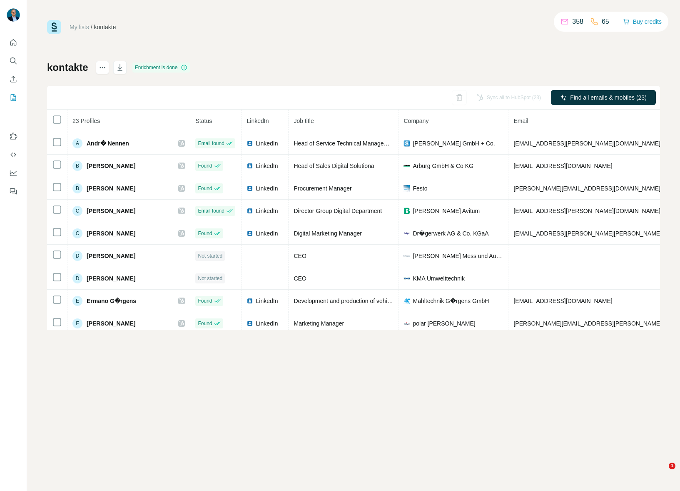 This screenshot has width=680, height=491. I want to click on p: 358, so click(578, 22).